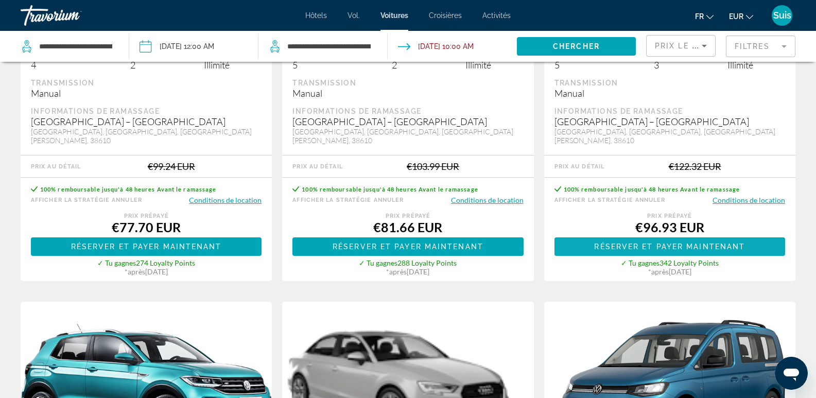 This screenshot has width=816, height=398. I want to click on span: 342 Loyalty Points, so click(689, 262).